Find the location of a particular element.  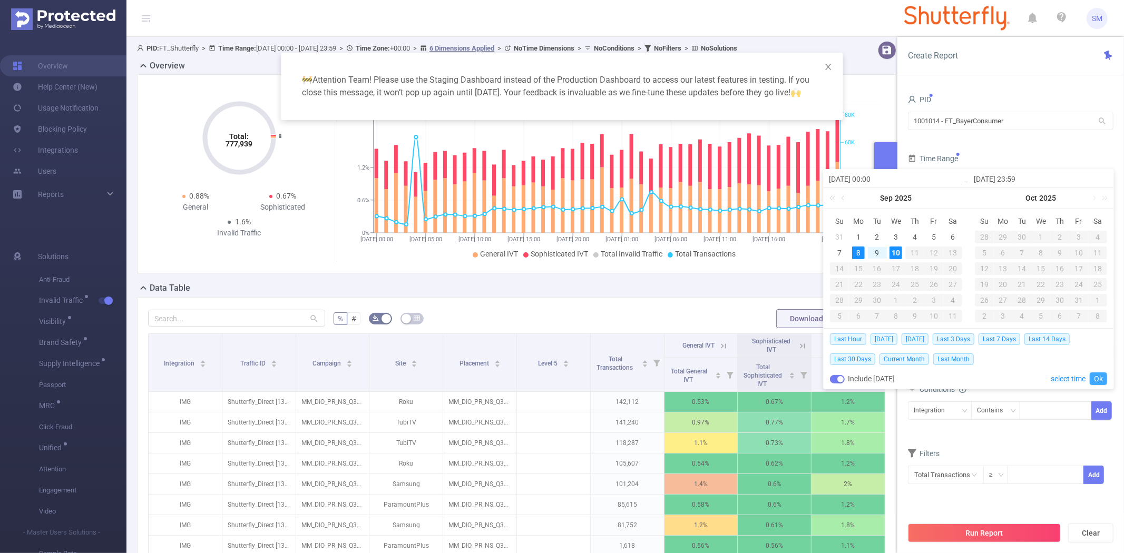

td: October 7, 2025 is located at coordinates (1022, 253).